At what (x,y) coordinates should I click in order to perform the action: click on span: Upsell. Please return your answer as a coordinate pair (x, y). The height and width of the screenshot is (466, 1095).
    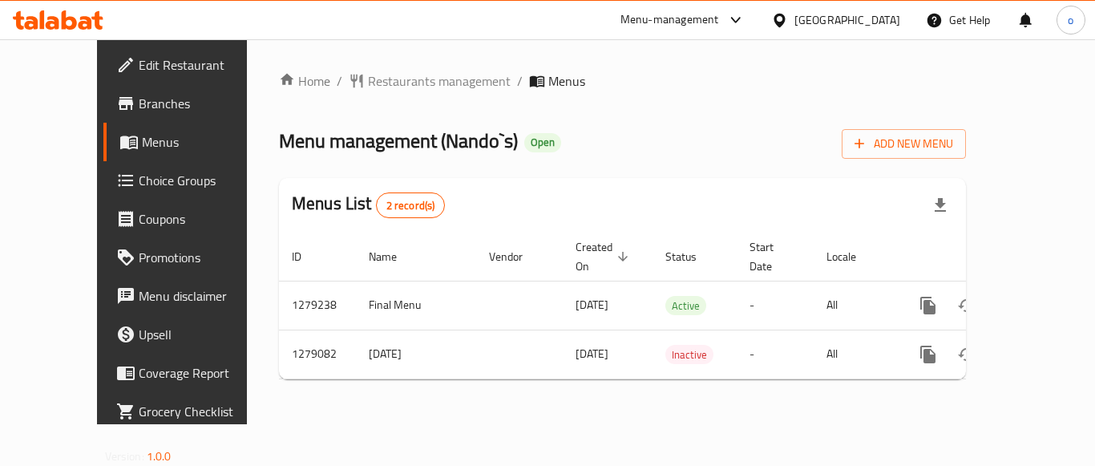
    Looking at the image, I should click on (203, 334).